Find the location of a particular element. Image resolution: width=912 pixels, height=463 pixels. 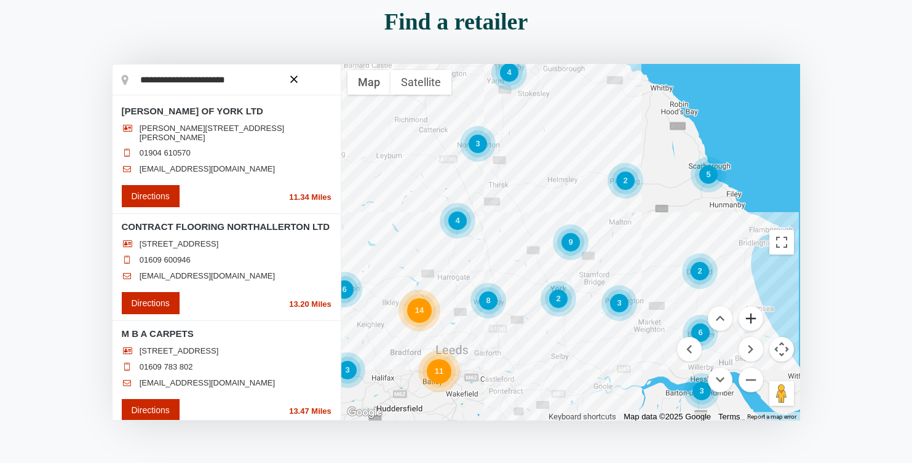

img: Google is located at coordinates (365, 413).